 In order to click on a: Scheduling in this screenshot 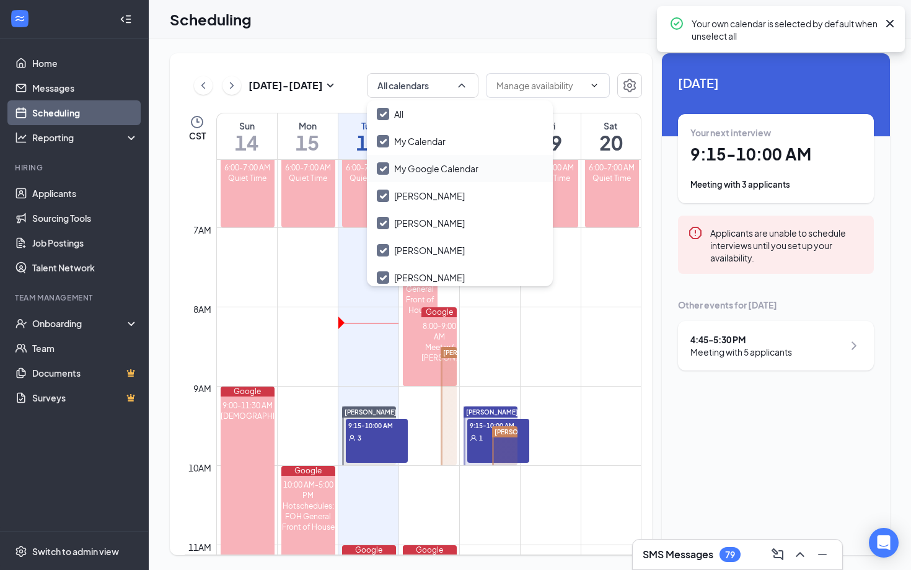, I will do `click(85, 113)`.